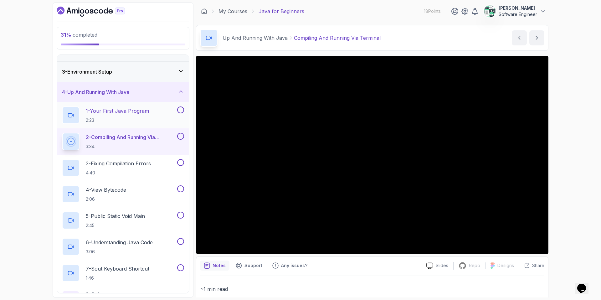  Describe the element at coordinates (294, 265) in the screenshot. I see `p: Any issues?` at that location.